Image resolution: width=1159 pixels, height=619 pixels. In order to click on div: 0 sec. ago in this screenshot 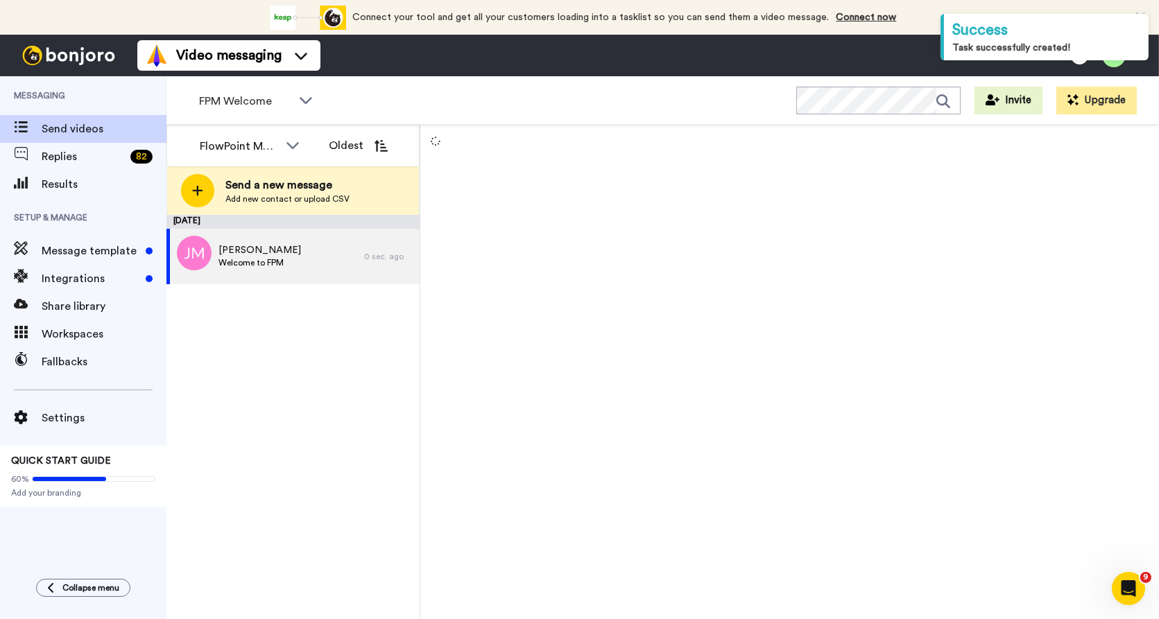, I will do `click(388, 257)`.